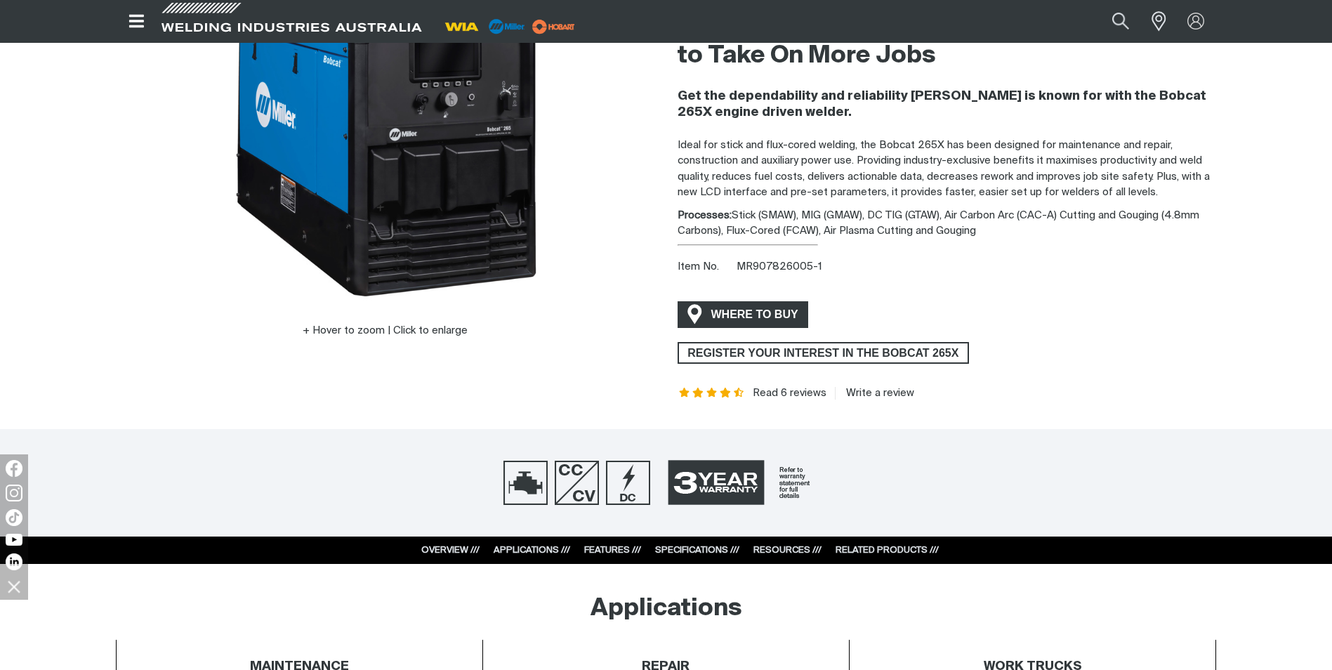 This screenshot has height=670, width=1332. I want to click on button: Hover to zoom | Click to enlarge, so click(385, 331).